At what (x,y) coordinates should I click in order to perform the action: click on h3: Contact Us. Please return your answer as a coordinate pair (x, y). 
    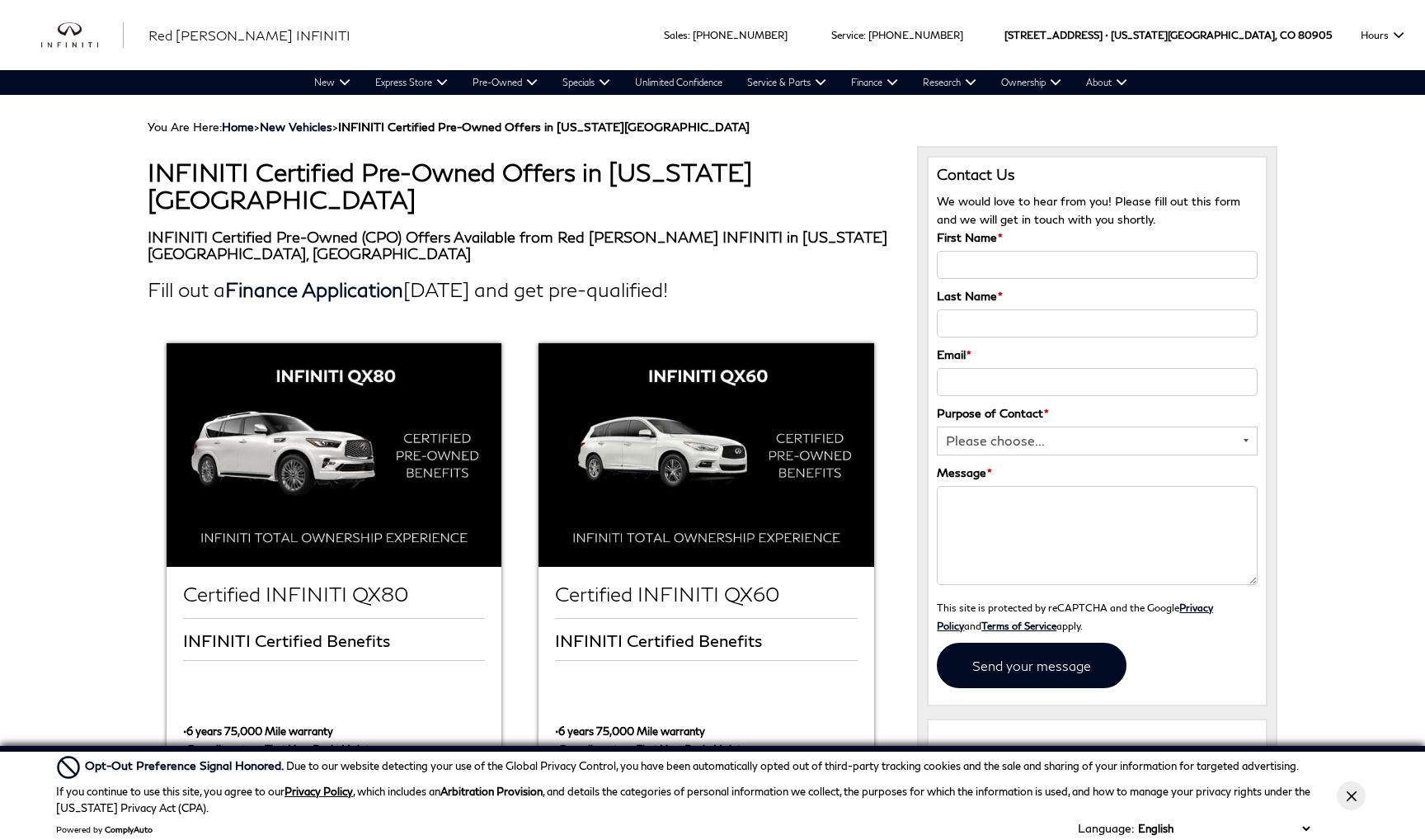
    Looking at the image, I should click on (1097, 174).